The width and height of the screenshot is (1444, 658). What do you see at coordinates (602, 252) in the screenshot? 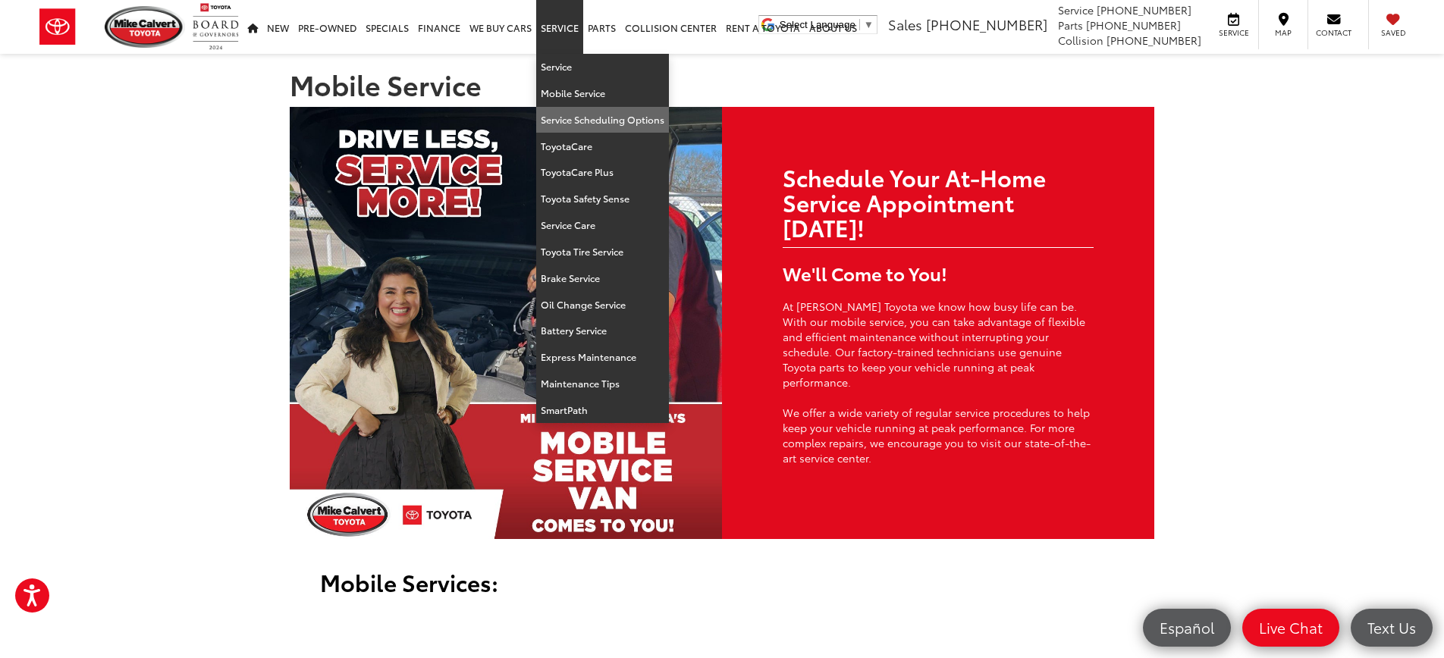
I see `a: Toyota Tire Service` at bounding box center [602, 252].